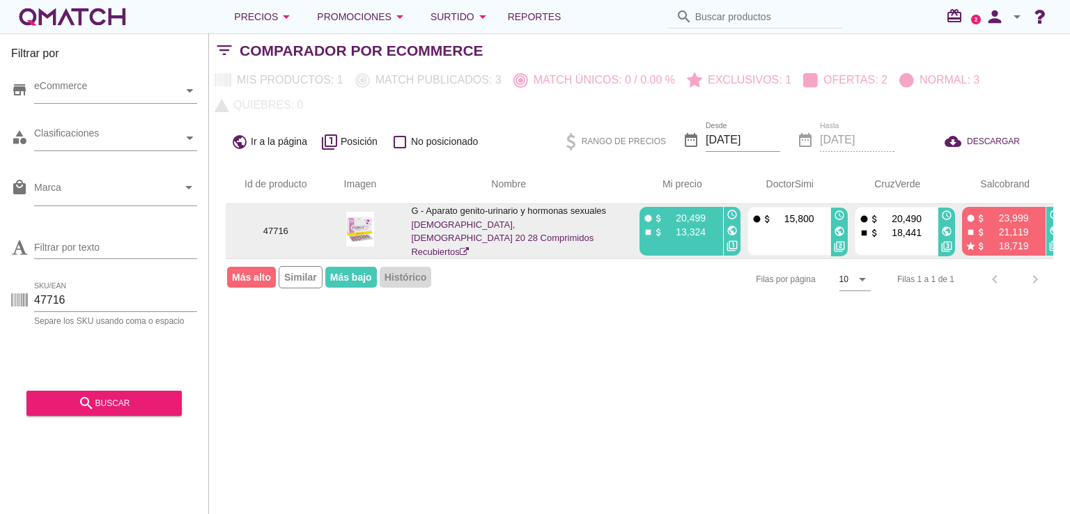 The image size is (1070, 514). What do you see at coordinates (224, 50) in the screenshot?
I see `i: filter_list` at bounding box center [224, 50].